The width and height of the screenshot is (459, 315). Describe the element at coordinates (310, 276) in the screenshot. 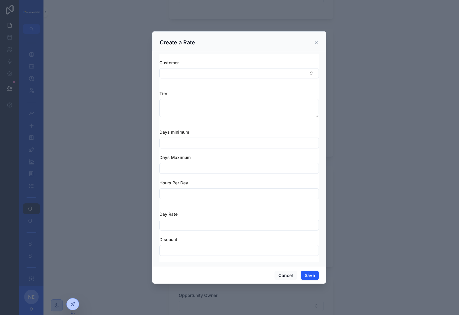

I see `button: Save` at that location.